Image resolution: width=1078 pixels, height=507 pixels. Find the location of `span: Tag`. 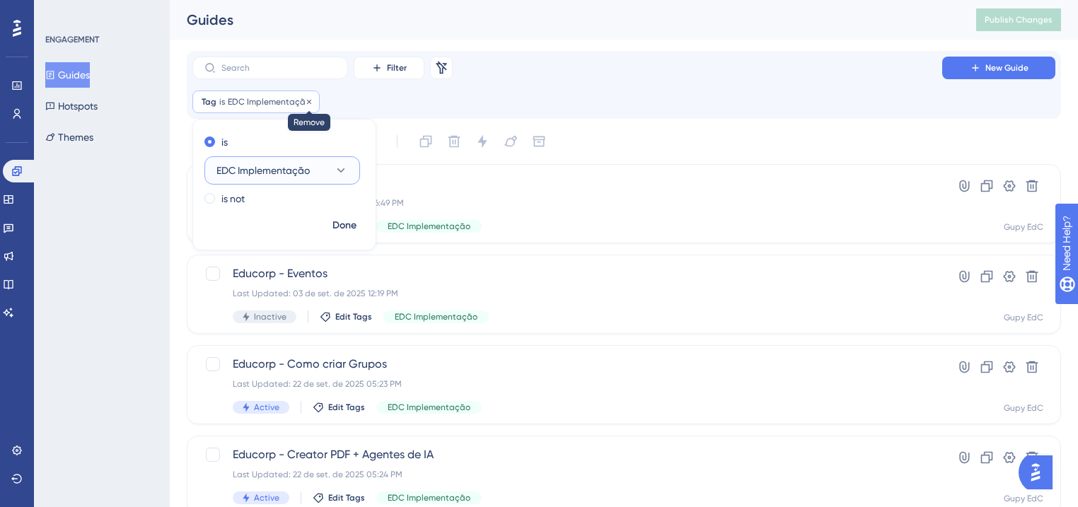

span: Tag is located at coordinates (209, 102).